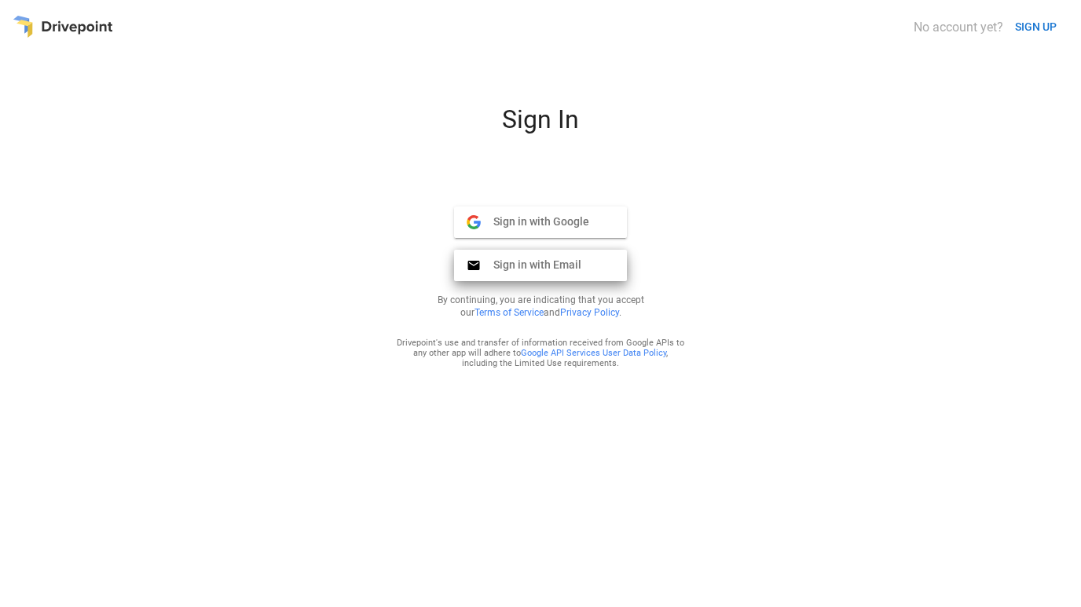  I want to click on span: Sign in with Google, so click(535, 222).